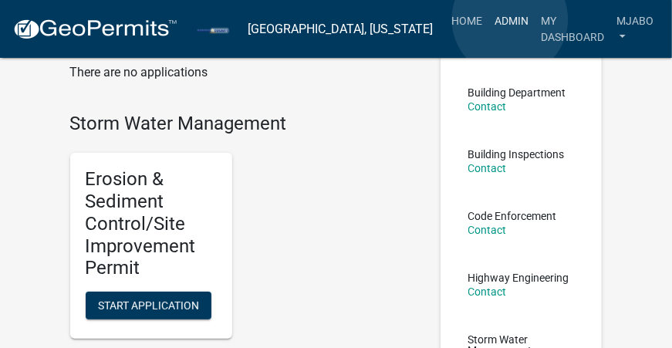  What do you see at coordinates (148, 305) in the screenshot?
I see `span: Start Application` at bounding box center [148, 305].